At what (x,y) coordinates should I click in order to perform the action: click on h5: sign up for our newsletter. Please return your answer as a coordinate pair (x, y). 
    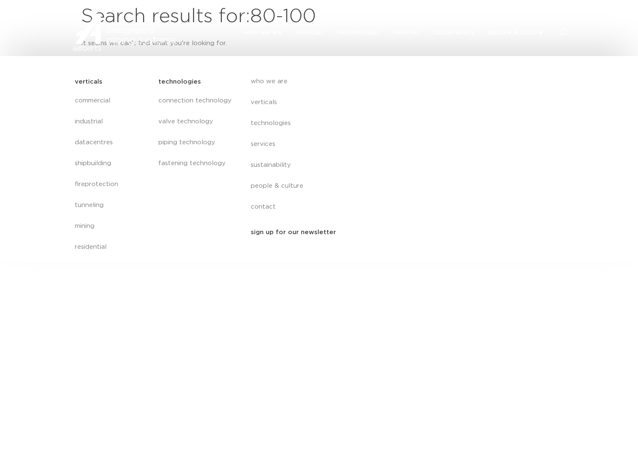
    Looking at the image, I should click on (293, 232).